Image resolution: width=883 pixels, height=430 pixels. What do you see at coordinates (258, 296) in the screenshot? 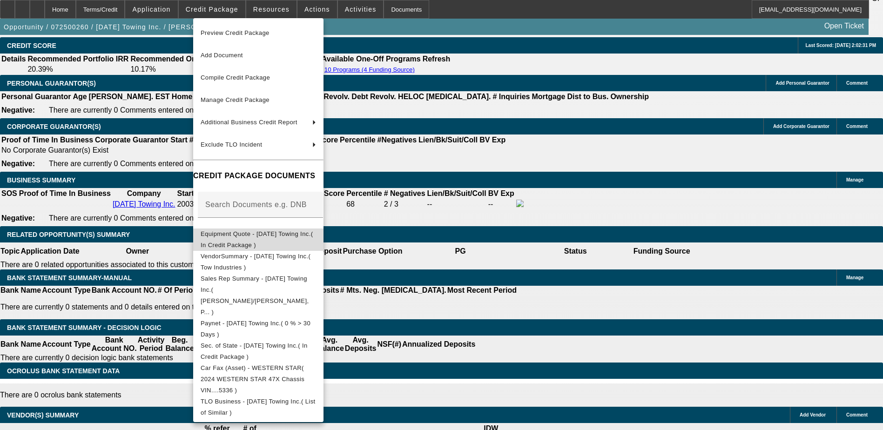
I see `button: Sales Rep Summary - Today's Towing Inc.( Hernandez, E.../D'Aquila, P... )` at bounding box center [258, 296].